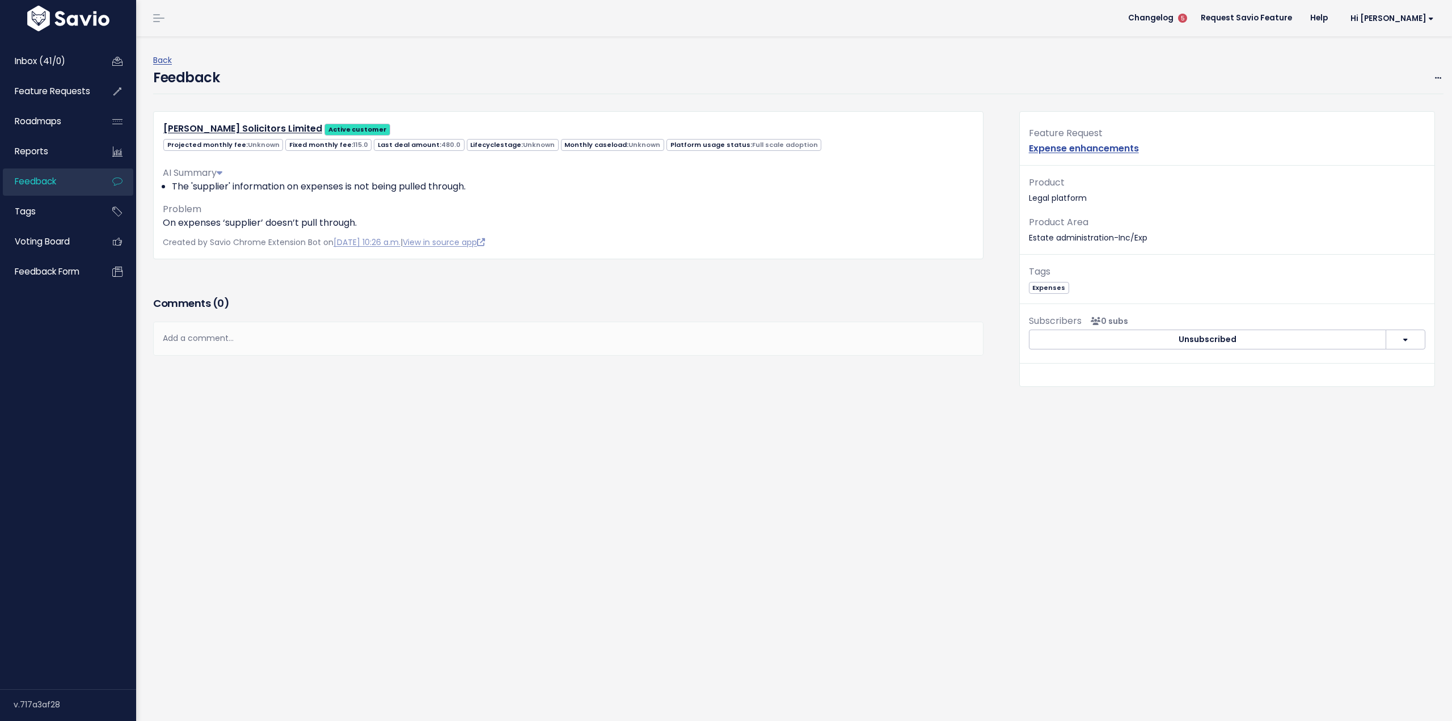 This screenshot has height=721, width=1452. Describe the element at coordinates (568, 223) in the screenshot. I see `p: On expenses ‘supplier’ doesn’t pull through.` at that location.